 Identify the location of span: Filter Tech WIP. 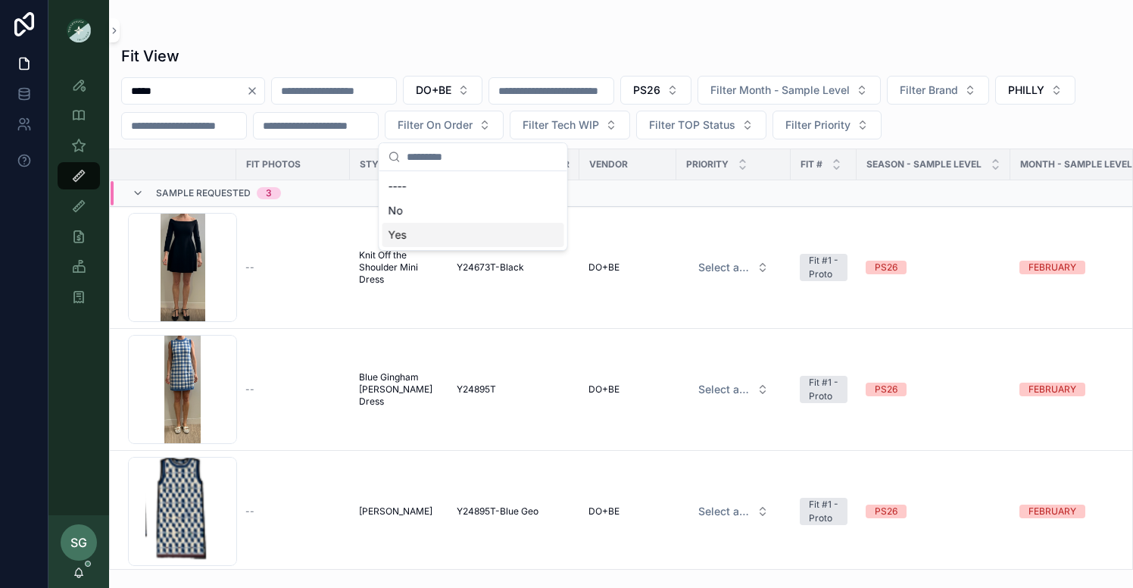
(561, 125).